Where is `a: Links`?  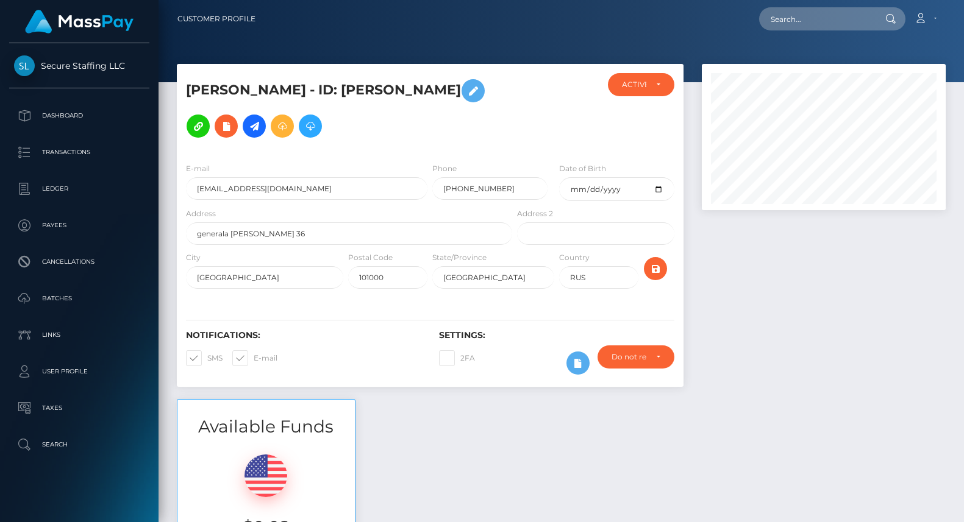
a: Links is located at coordinates (79, 335).